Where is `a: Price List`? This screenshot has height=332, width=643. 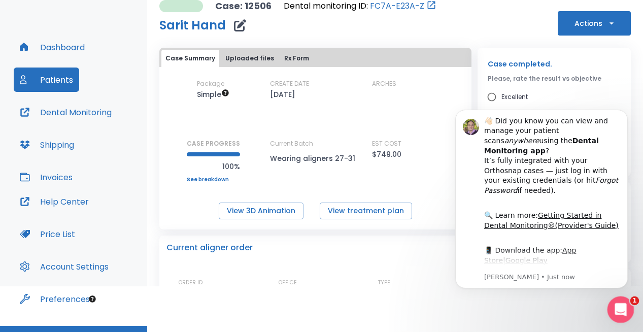 a: Price List is located at coordinates (47, 234).